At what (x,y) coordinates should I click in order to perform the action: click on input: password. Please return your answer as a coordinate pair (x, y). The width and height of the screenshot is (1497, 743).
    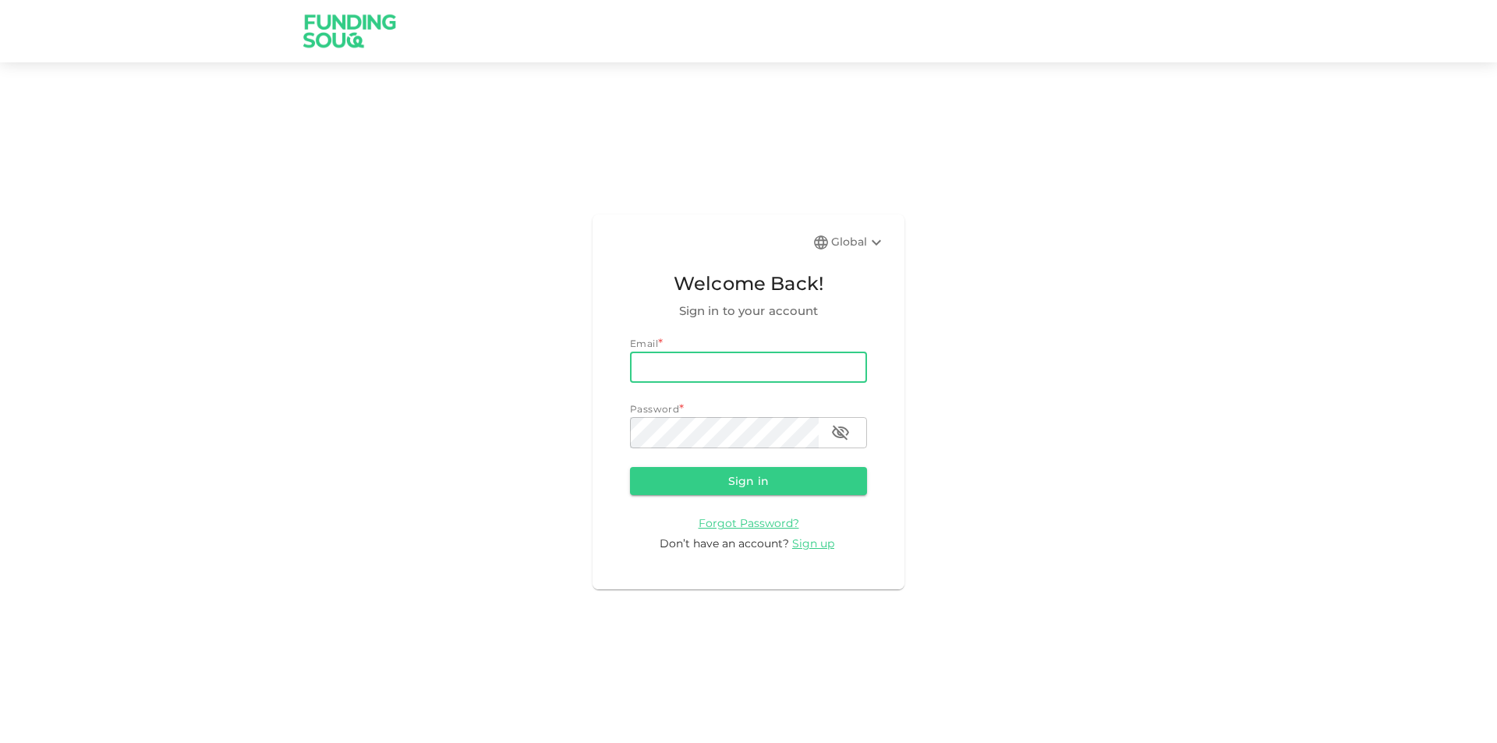
    Looking at the image, I should click on (724, 433).